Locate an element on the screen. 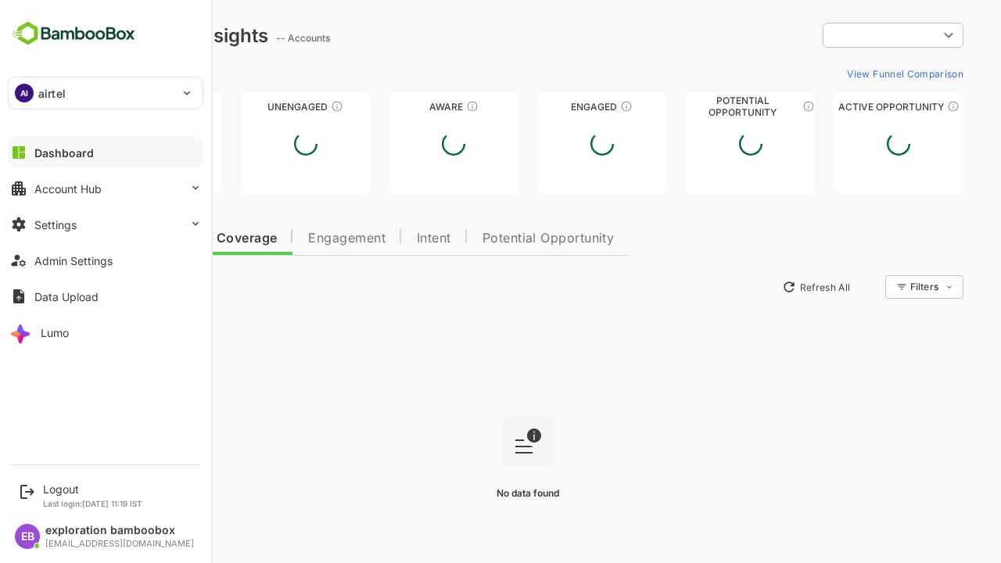 Image resolution: width=1001 pixels, height=563 pixels. button: Refresh All is located at coordinates (761, 287).